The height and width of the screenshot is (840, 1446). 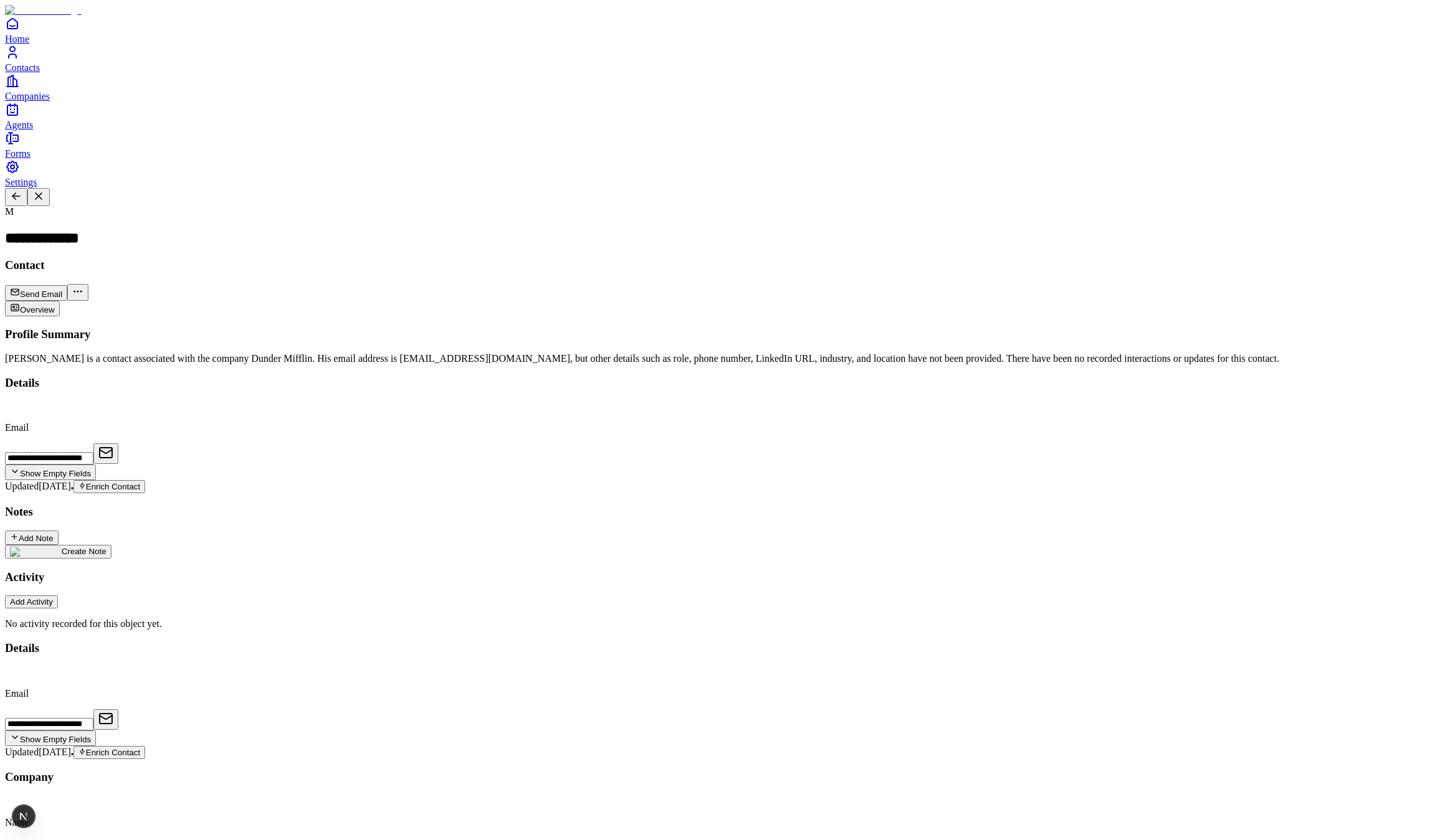 What do you see at coordinates (18, 153) in the screenshot?
I see `span: Forms` at bounding box center [18, 153].